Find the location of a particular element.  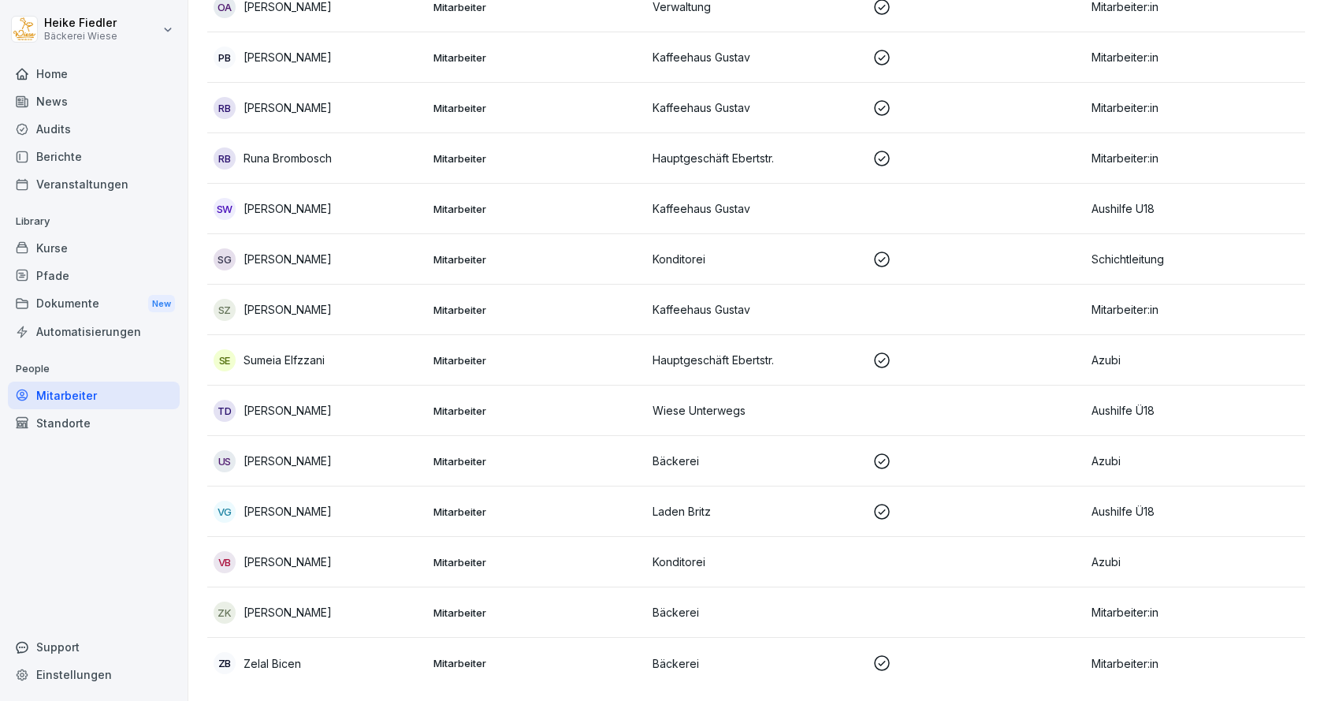

div: VB is located at coordinates (225, 562).